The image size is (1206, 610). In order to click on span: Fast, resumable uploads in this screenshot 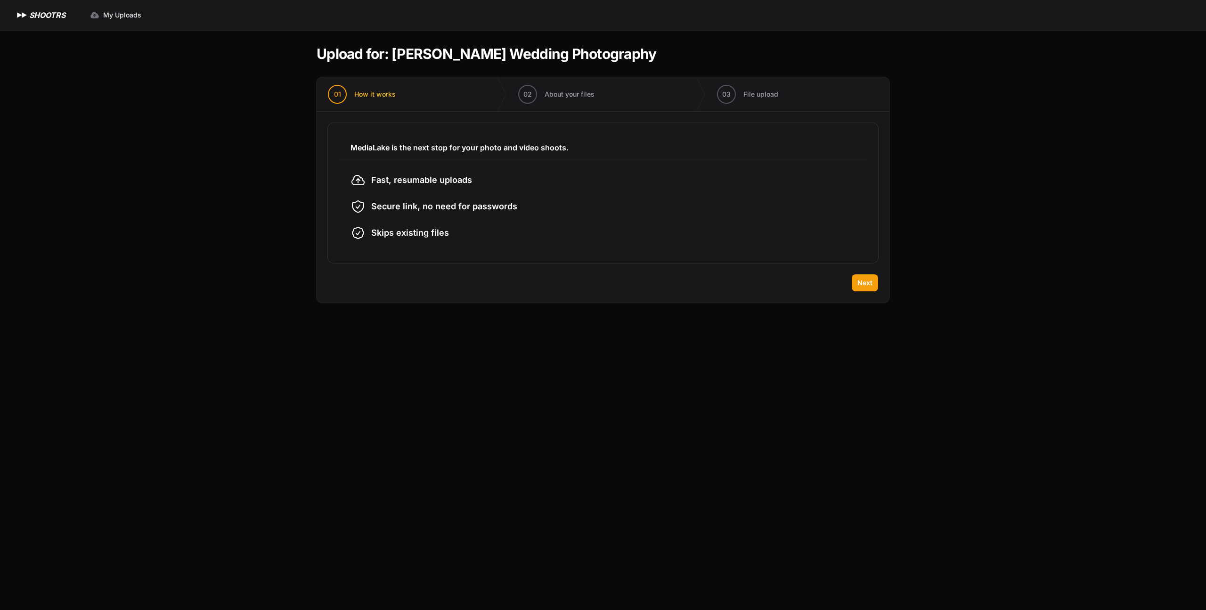, I will do `click(422, 180)`.